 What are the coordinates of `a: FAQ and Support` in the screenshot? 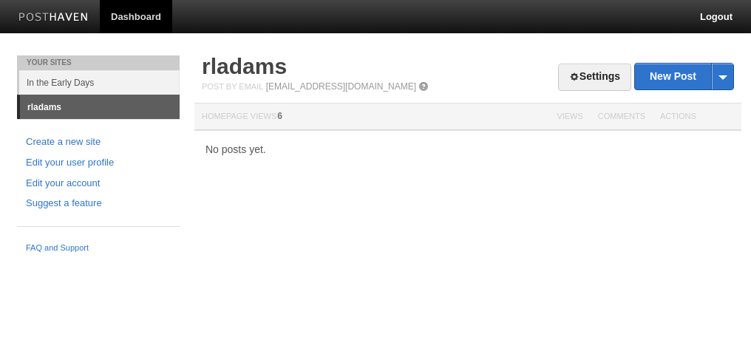 It's located at (98, 248).